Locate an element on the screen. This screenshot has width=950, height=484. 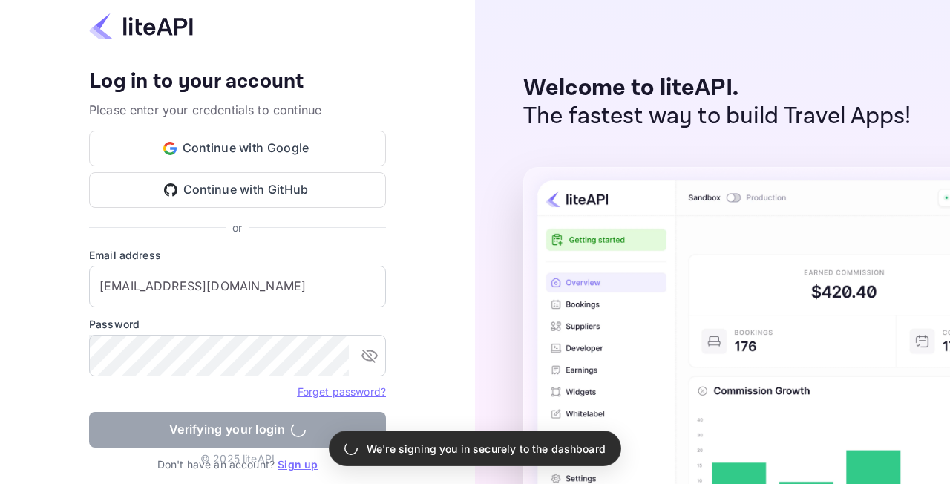
p: Please enter your credentials to continue is located at coordinates (238, 110).